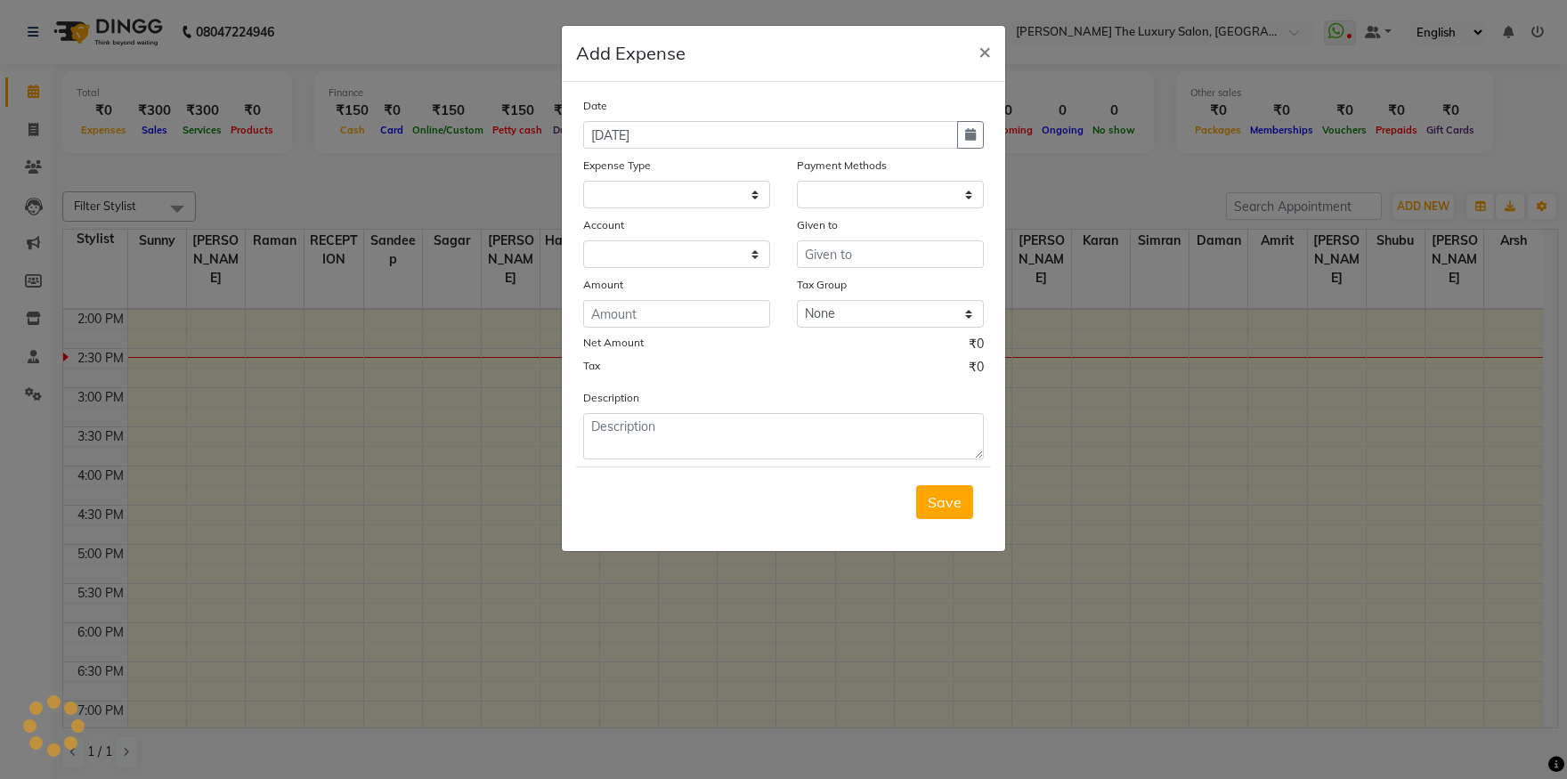  I want to click on label: Payment Methods, so click(842, 166).